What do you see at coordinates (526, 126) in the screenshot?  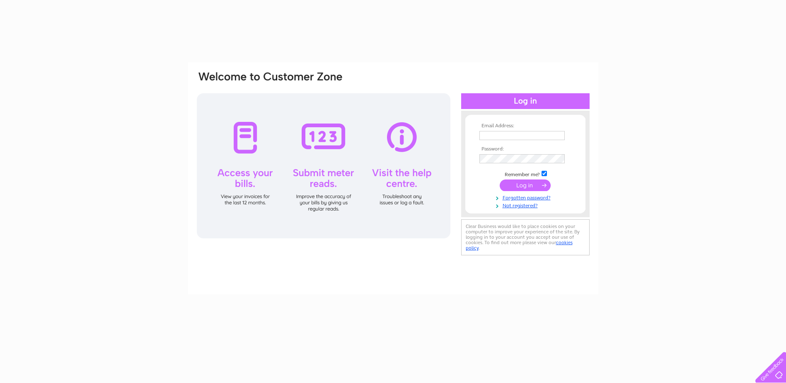 I see `th: Email Address:` at bounding box center [526, 126].